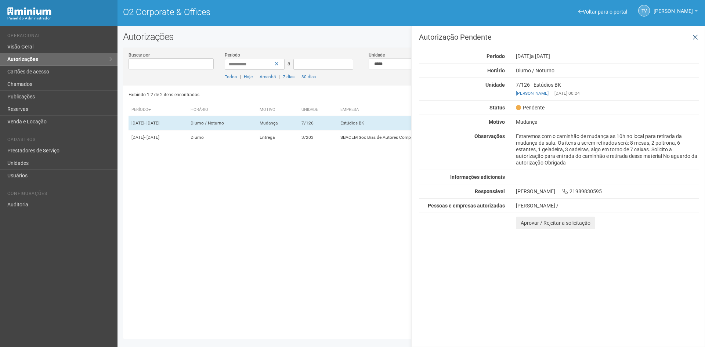 The image size is (705, 347). Describe the element at coordinates (222, 137) in the screenshot. I see `td: Diurno` at that location.